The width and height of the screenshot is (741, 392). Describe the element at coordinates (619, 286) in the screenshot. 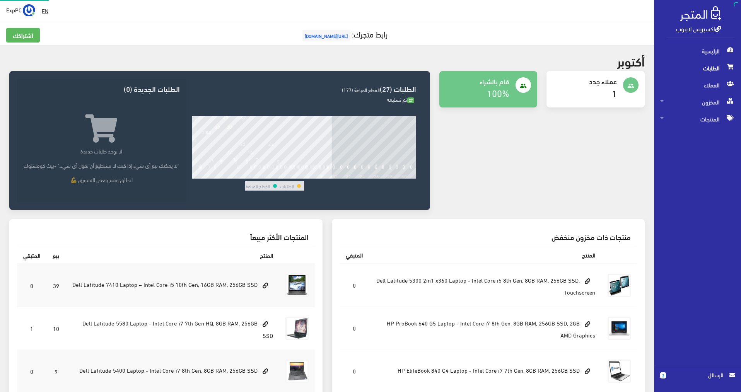

I see `img: dell-latitude-5300-2in1-x360-laptop-intel-core-i5-8th-gen-8gb-ram-256gb-ssd-touchscreen.jpg` at that location.